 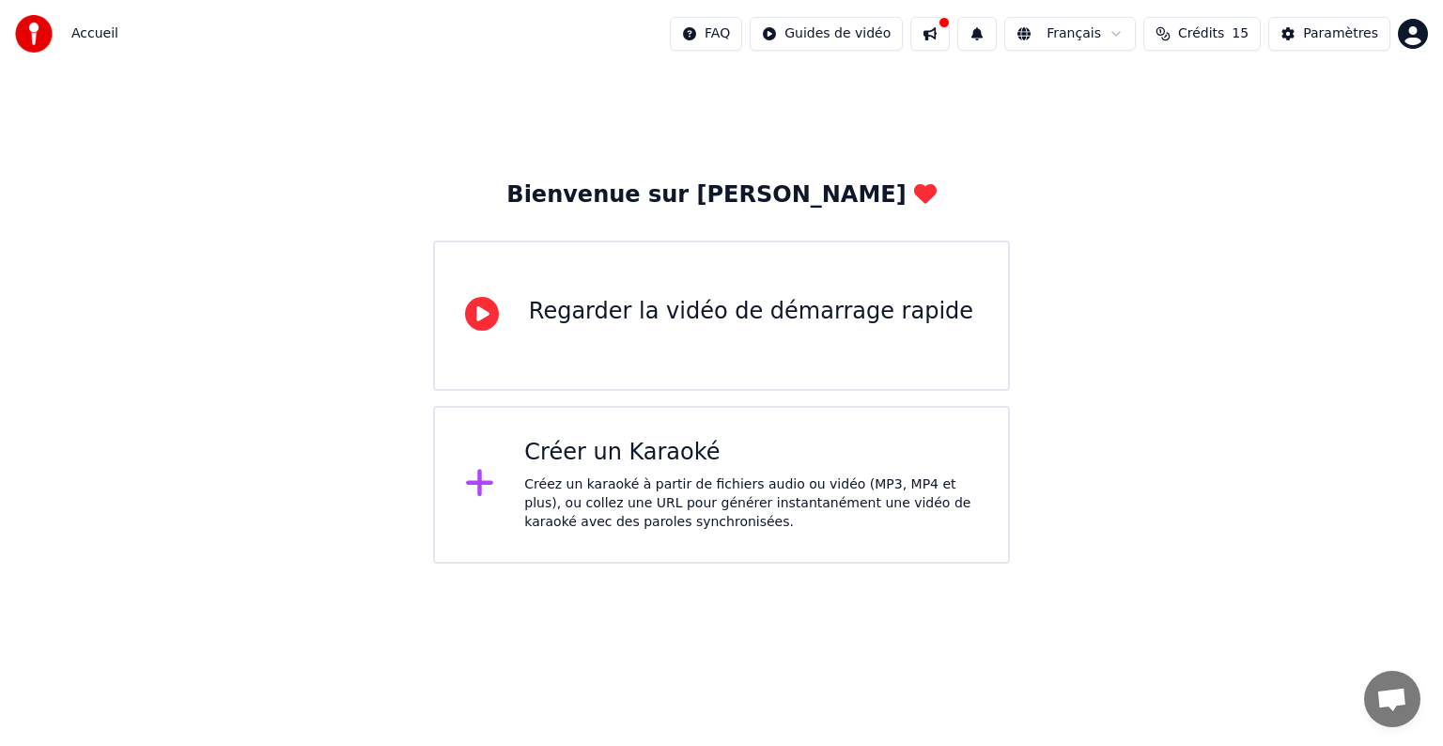 What do you see at coordinates (95, 34) in the screenshot?
I see `nav: breadcrumb` at bounding box center [95, 34].